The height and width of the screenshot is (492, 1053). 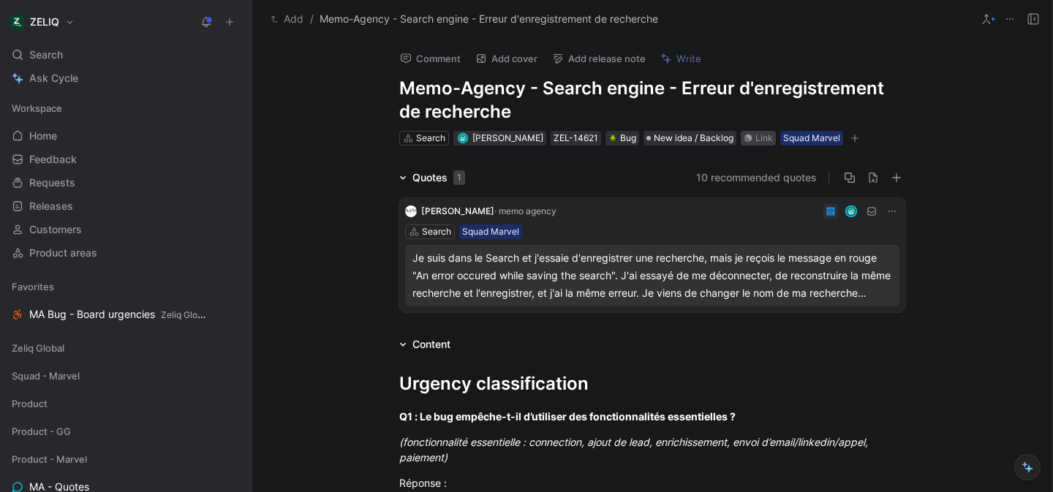 What do you see at coordinates (52, 183) in the screenshot?
I see `span: Requests` at bounding box center [52, 183].